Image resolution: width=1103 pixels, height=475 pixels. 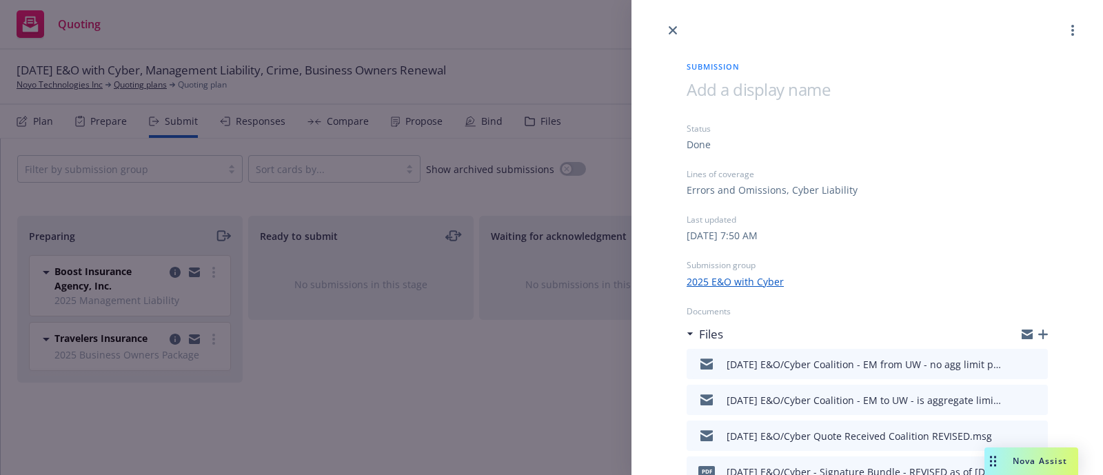 What do you see at coordinates (673, 30) in the screenshot?
I see `a: close` at bounding box center [673, 30].